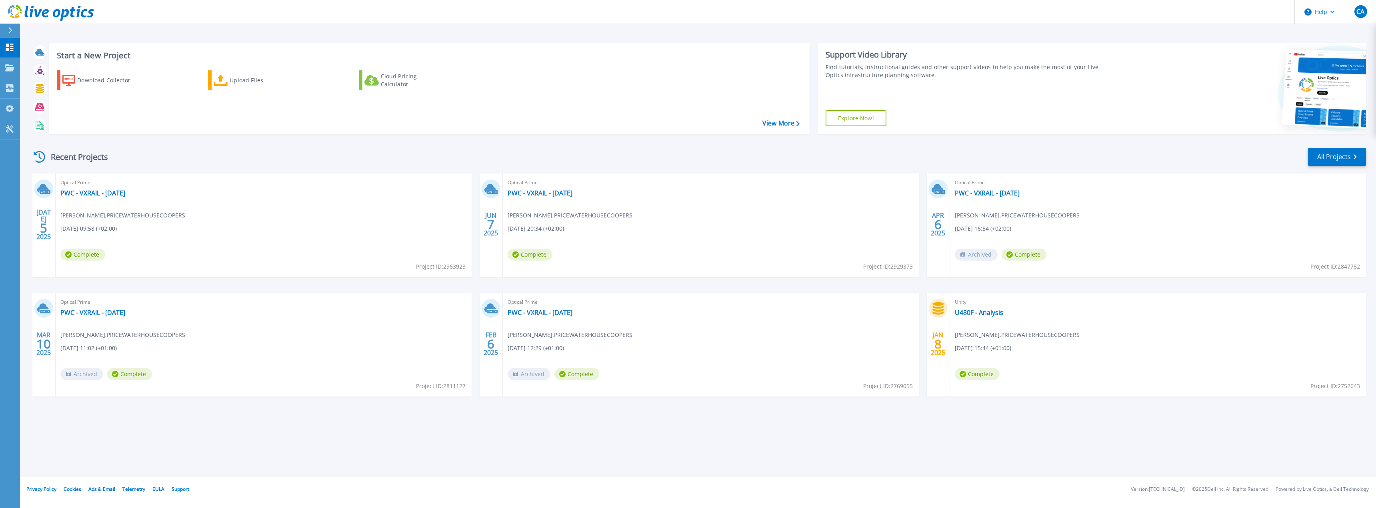  Describe the element at coordinates (1335, 386) in the screenshot. I see `span: Project ID: 2752643` at that location.